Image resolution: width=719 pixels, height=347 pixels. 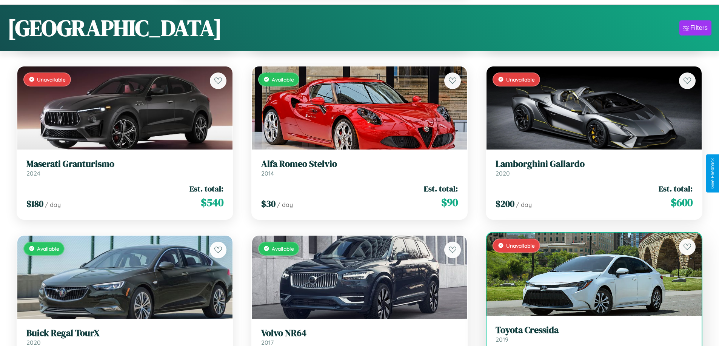 What do you see at coordinates (125, 337) in the screenshot?
I see `a: Buick Regal TourX2020` at bounding box center [125, 337].